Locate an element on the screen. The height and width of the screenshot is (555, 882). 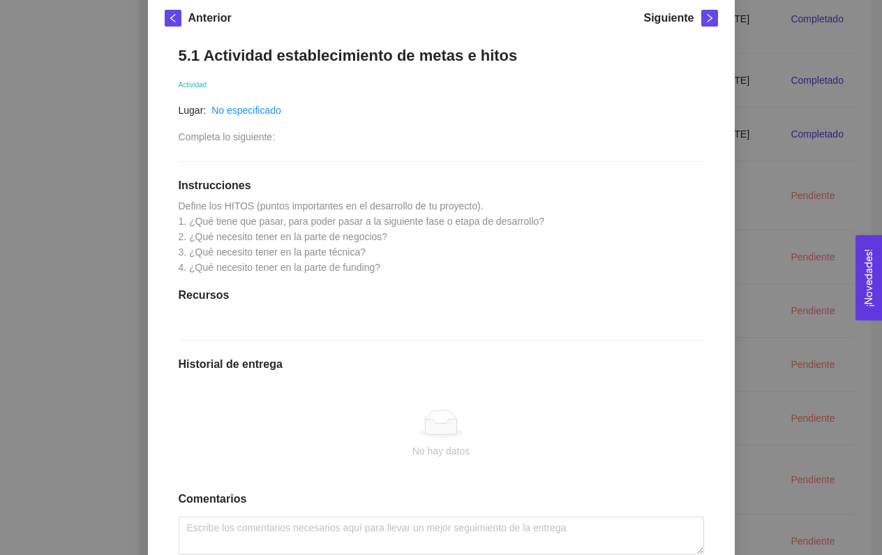
span: Completa lo siguiente: is located at coordinates (227, 137).